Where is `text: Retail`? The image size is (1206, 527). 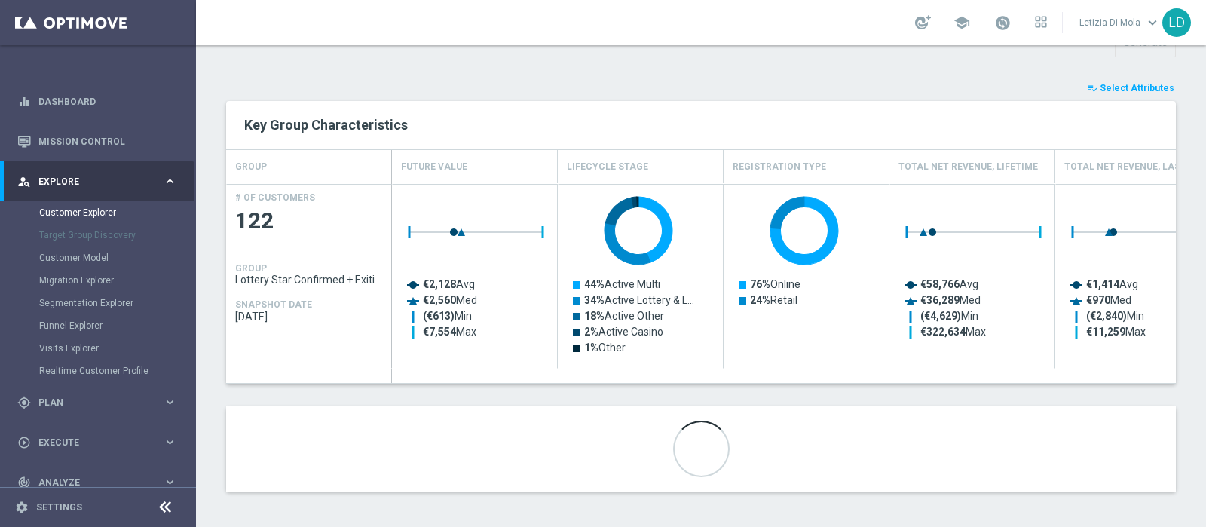
text: Retail is located at coordinates (773, 300).